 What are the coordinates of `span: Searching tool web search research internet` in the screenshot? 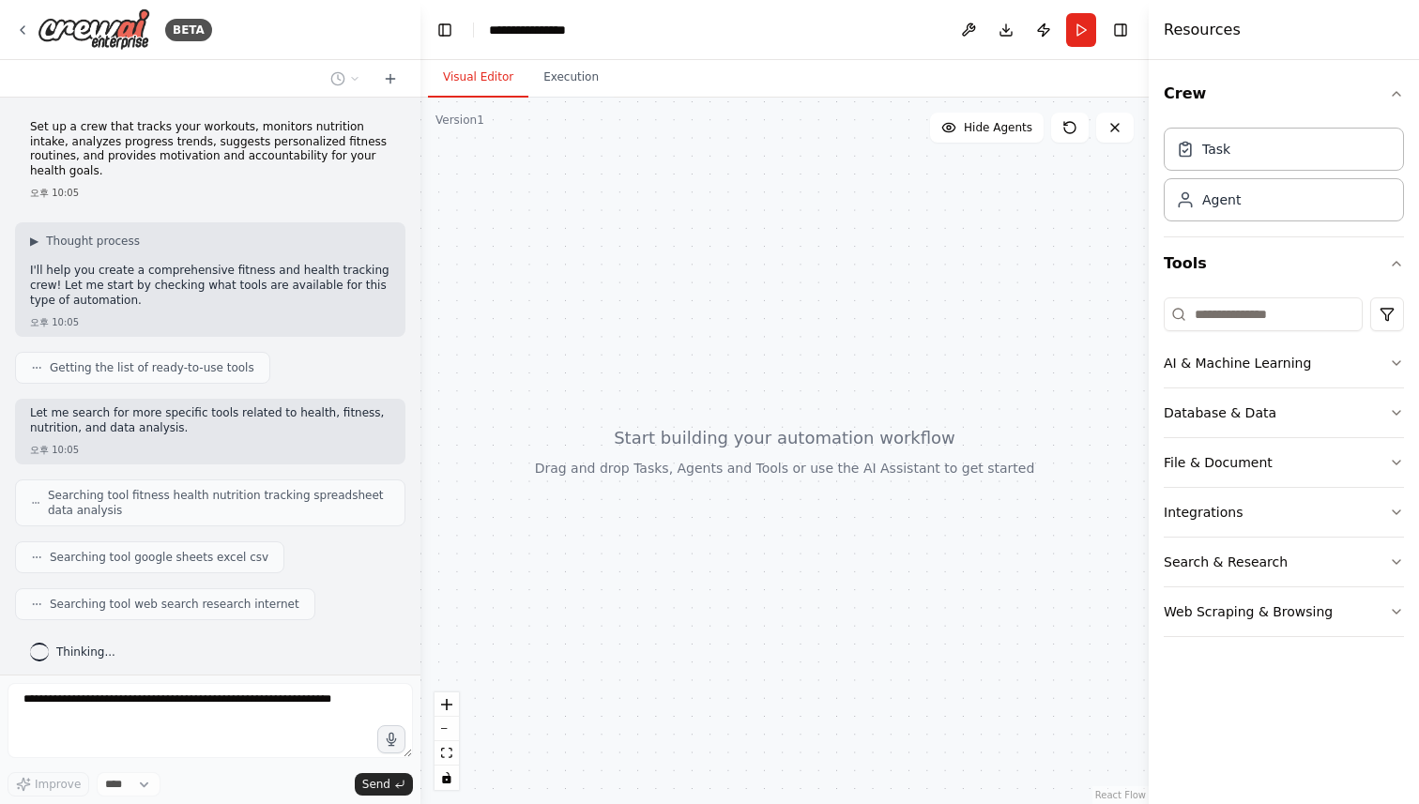 It's located at (174, 604).